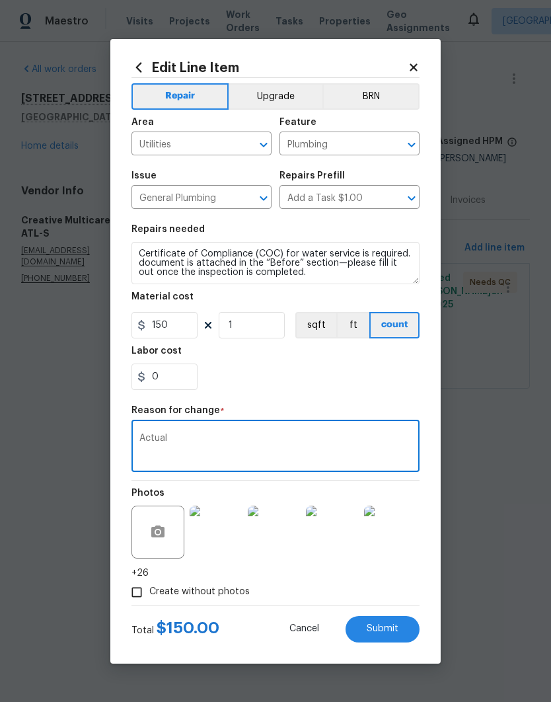 This screenshot has width=551, height=702. What do you see at coordinates (383, 629) in the screenshot?
I see `span: Submit` at bounding box center [383, 629].